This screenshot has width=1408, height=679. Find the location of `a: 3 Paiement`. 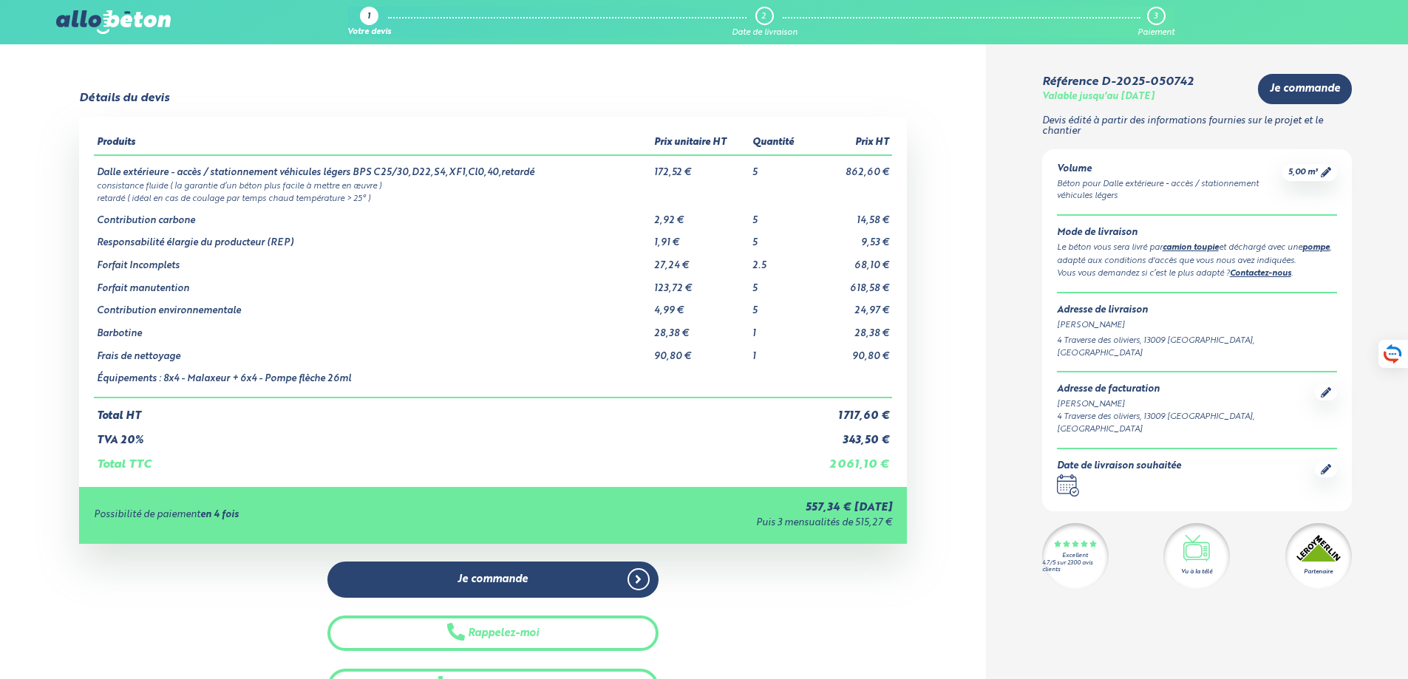

a: 3 Paiement is located at coordinates (1156, 22).